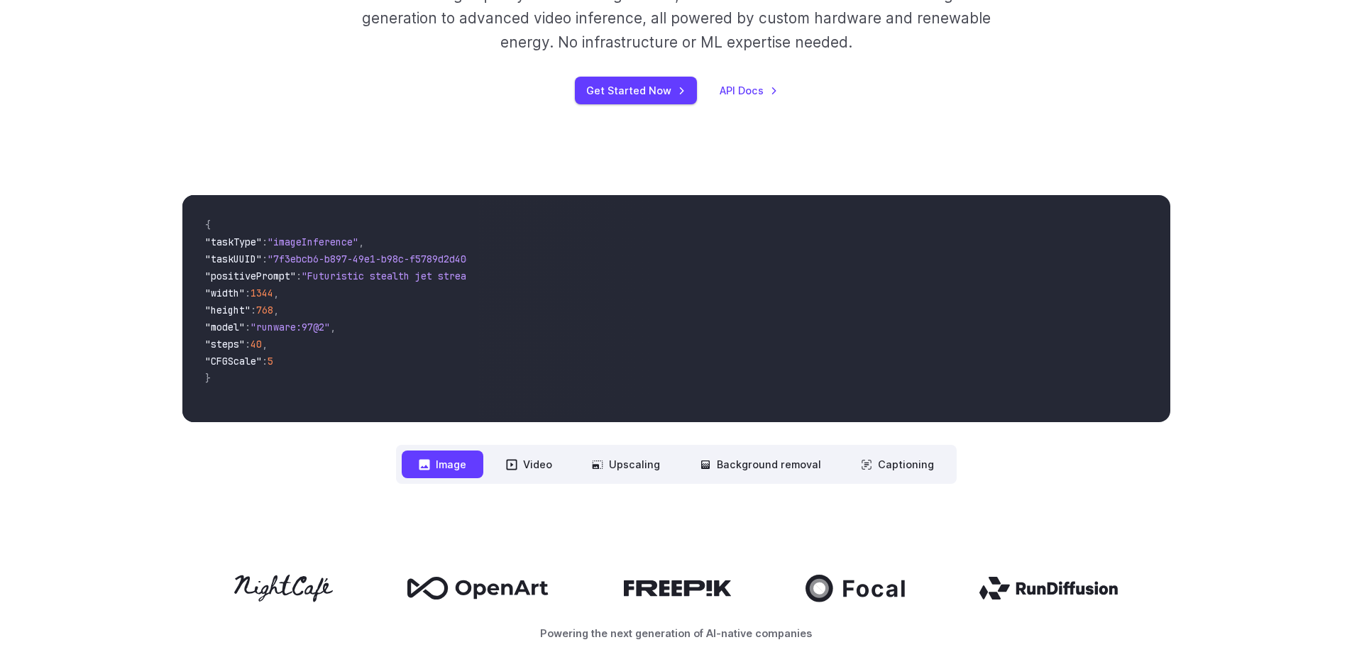 The height and width of the screenshot is (652, 1352). I want to click on span: "CFGScale", so click(233, 361).